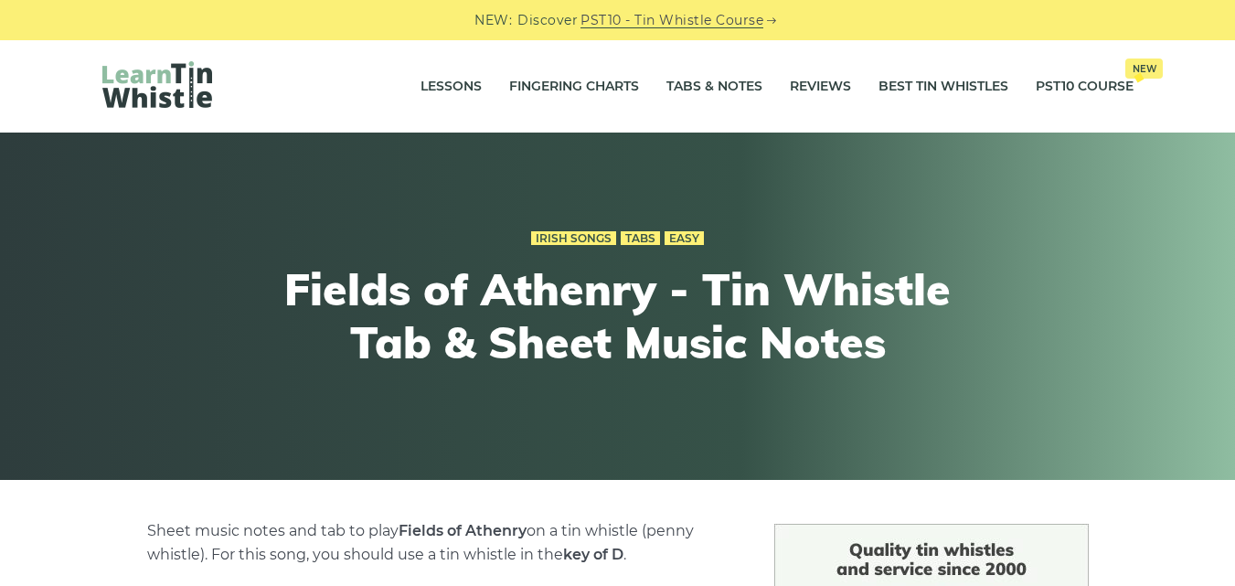  What do you see at coordinates (574, 87) in the screenshot?
I see `a: Fingering Charts` at bounding box center [574, 87].